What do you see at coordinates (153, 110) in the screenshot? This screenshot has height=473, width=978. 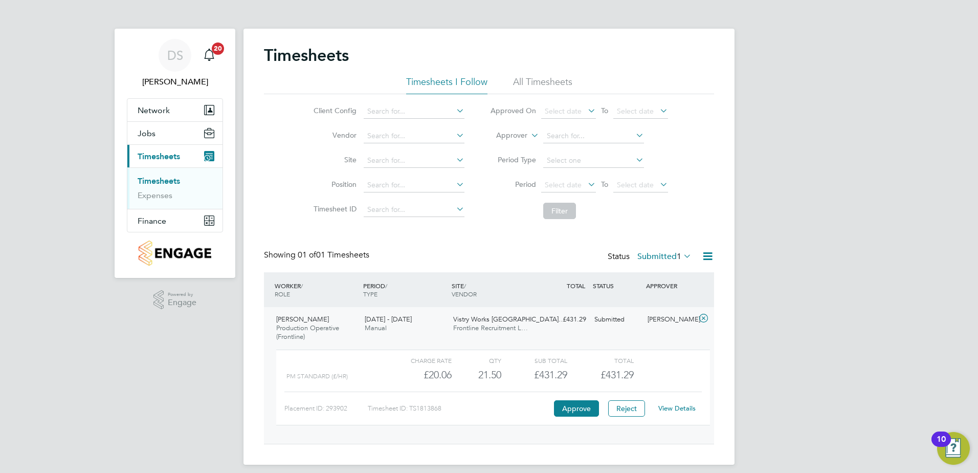 I see `span: Network` at bounding box center [153, 110].